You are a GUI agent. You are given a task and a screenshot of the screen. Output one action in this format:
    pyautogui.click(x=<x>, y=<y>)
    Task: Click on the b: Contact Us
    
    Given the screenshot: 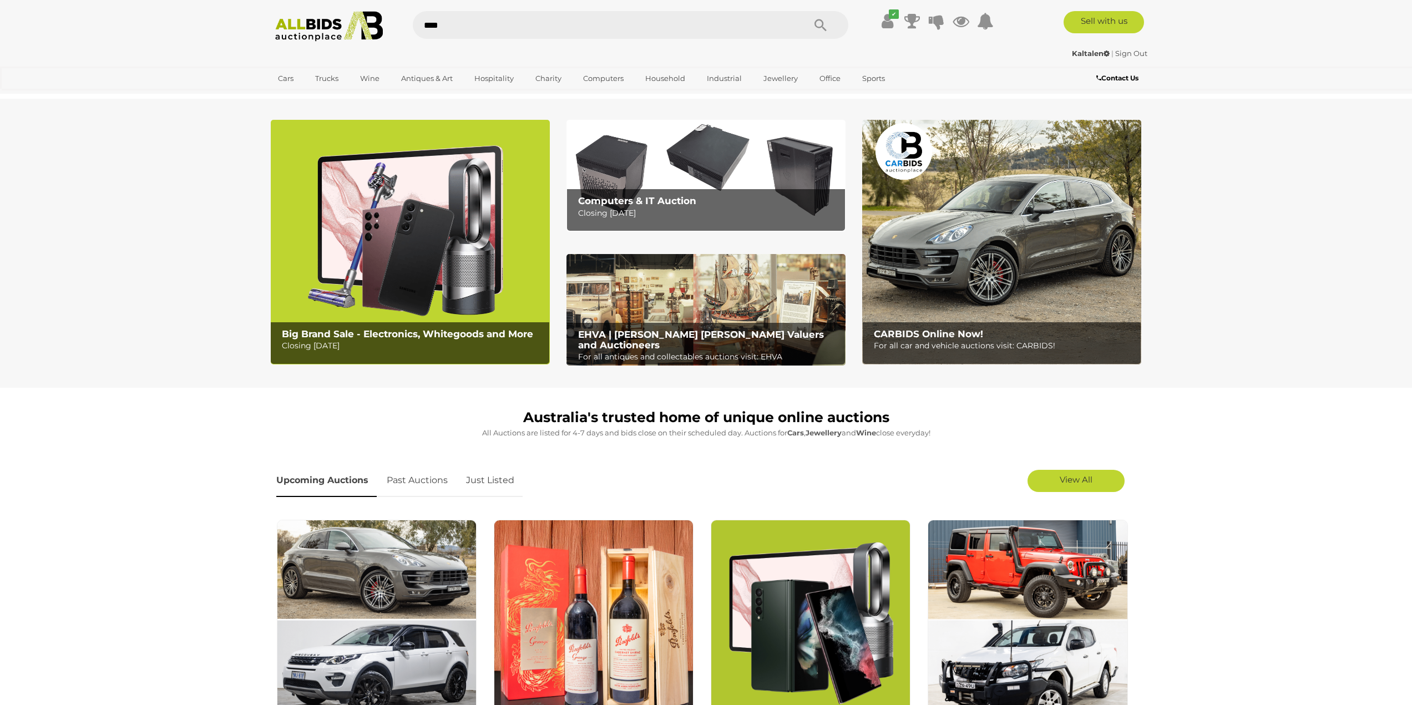 What is the action you would take?
    pyautogui.click(x=1118, y=78)
    